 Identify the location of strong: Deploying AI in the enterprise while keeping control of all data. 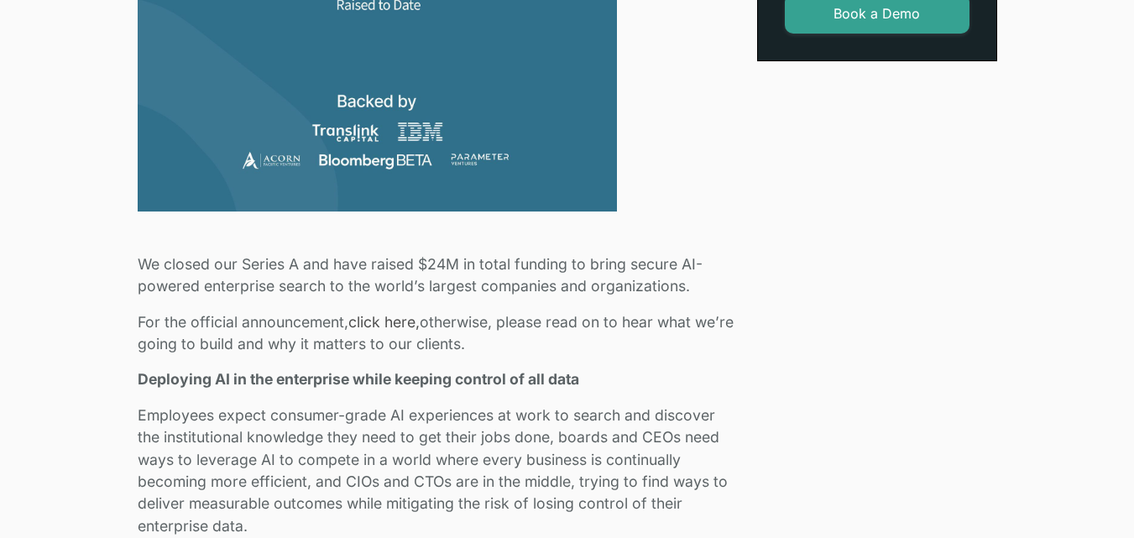
(358, 379).